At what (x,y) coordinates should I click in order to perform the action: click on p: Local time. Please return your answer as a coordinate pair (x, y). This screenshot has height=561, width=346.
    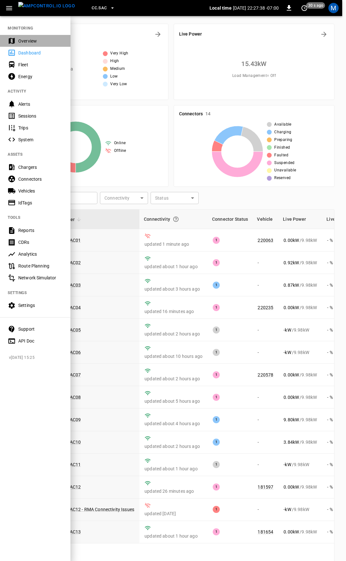
    Looking at the image, I should click on (220, 8).